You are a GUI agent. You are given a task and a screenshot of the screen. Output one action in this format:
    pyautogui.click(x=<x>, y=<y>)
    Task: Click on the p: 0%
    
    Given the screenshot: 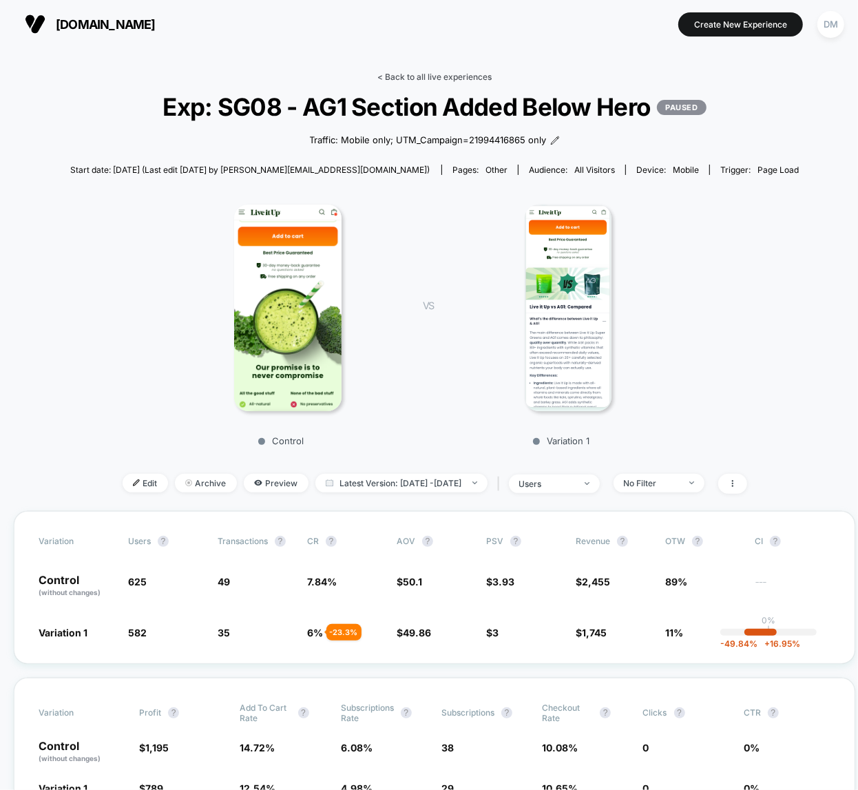 What is the action you would take?
    pyautogui.click(x=769, y=620)
    